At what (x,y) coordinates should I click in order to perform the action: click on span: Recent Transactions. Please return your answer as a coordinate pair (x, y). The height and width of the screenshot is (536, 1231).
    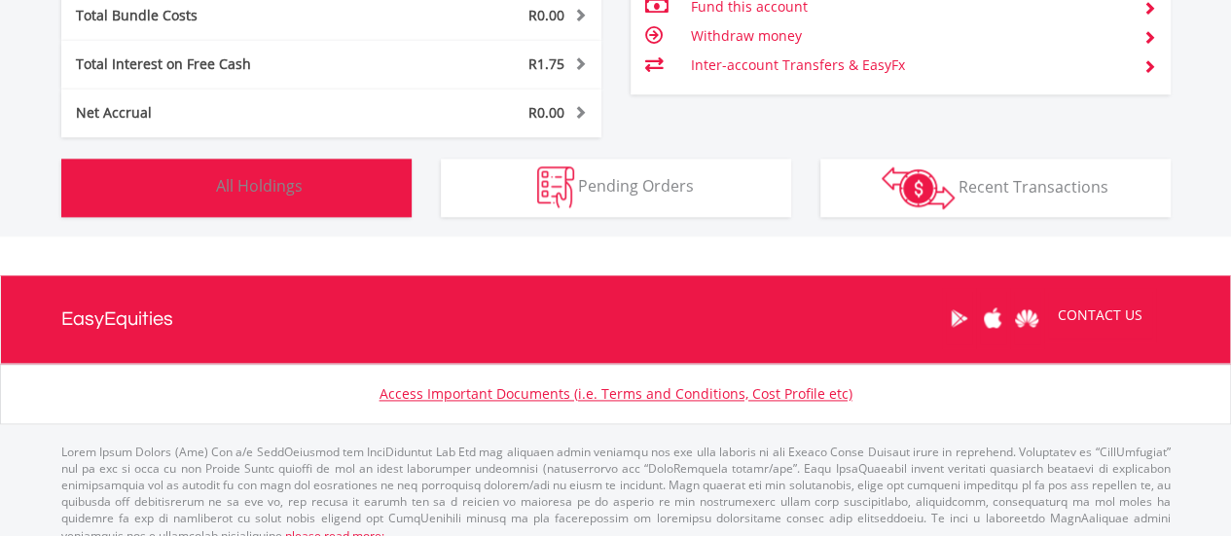
    Looking at the image, I should click on (1033, 186).